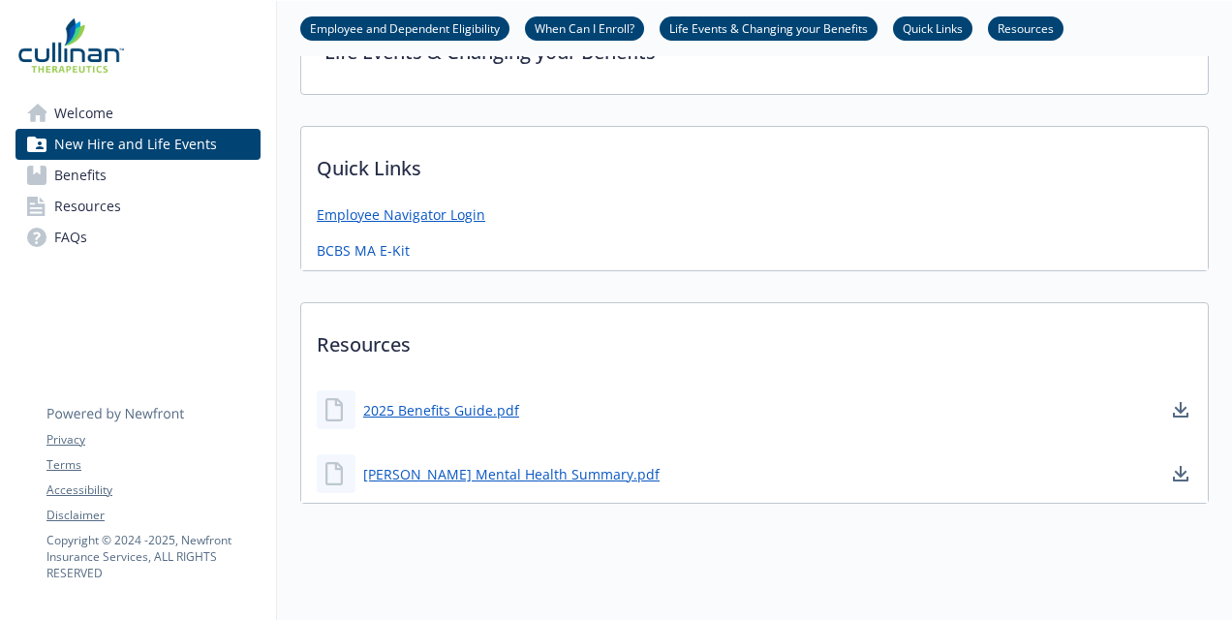 This screenshot has width=1232, height=620. I want to click on p: Quick Links, so click(755, 163).